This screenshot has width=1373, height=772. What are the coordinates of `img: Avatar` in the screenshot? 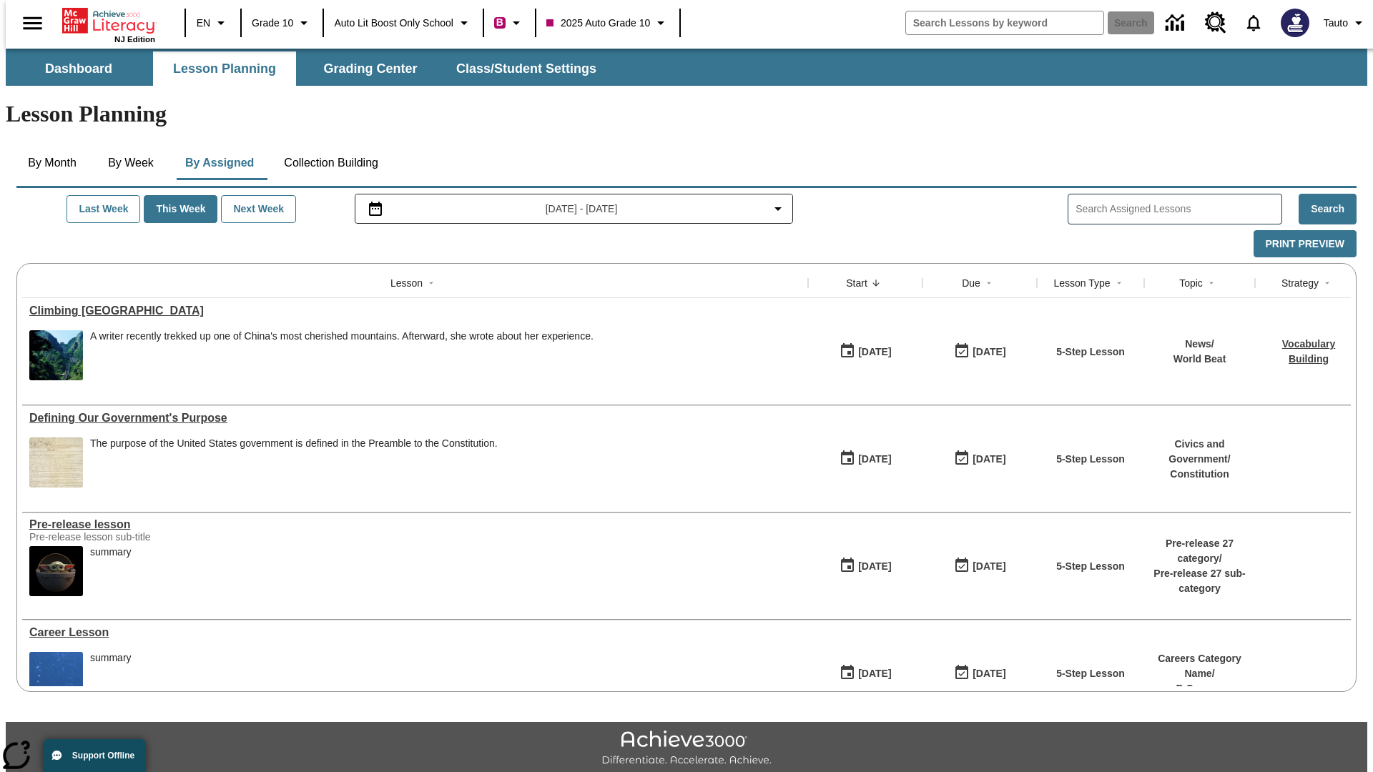 It's located at (1295, 23).